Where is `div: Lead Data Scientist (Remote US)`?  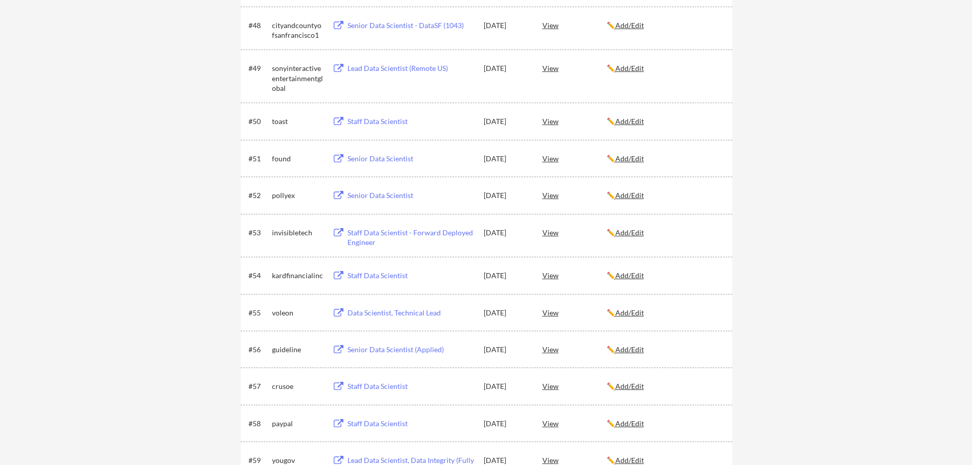
div: Lead Data Scientist (Remote US) is located at coordinates (411, 68).